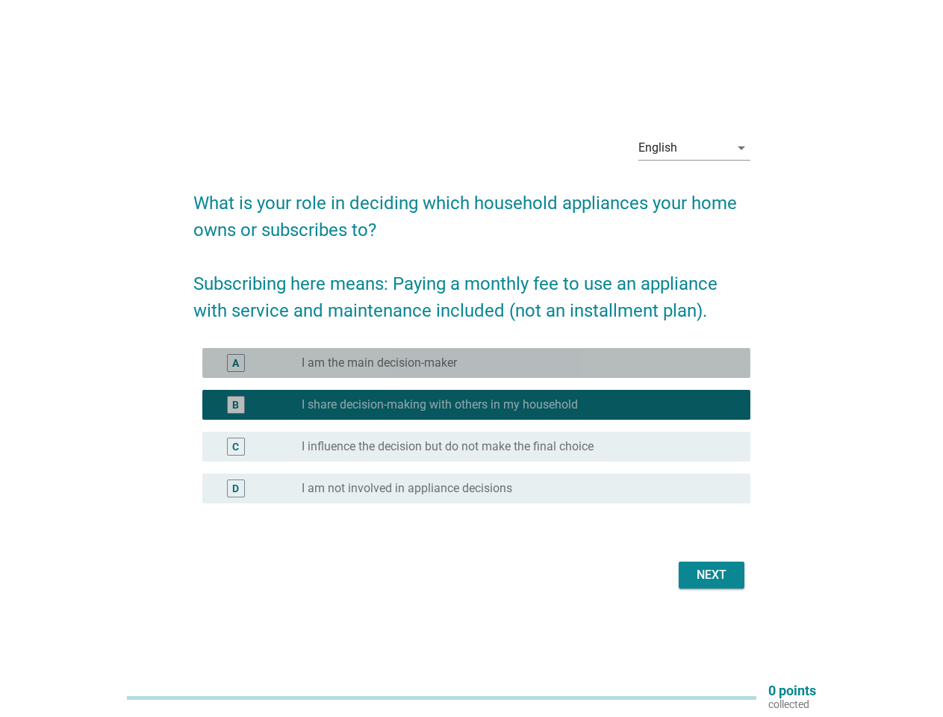  I want to click on label: I influence the decision but do not make the final choice, so click(447, 447).